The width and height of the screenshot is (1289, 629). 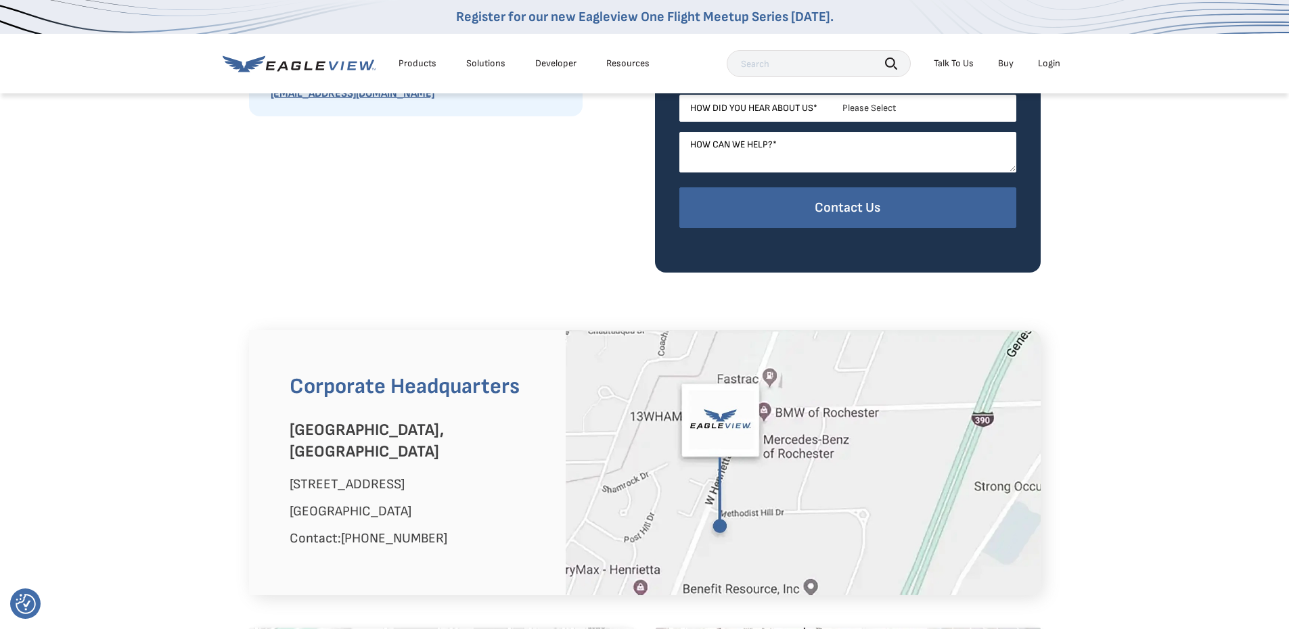 What do you see at coordinates (555, 64) in the screenshot?
I see `a: Developer` at bounding box center [555, 64].